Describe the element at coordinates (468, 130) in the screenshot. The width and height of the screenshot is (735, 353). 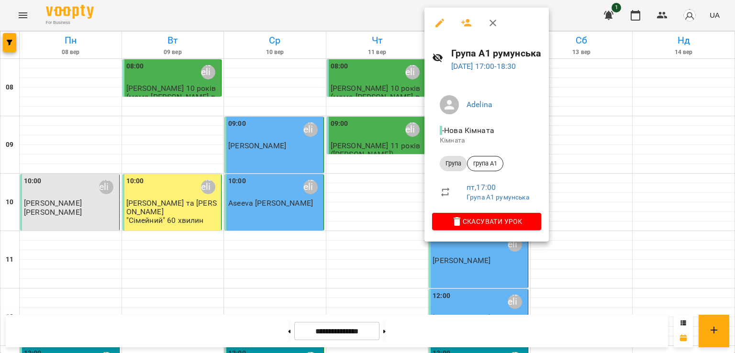
I see `span: - Нова Кімната` at that location.